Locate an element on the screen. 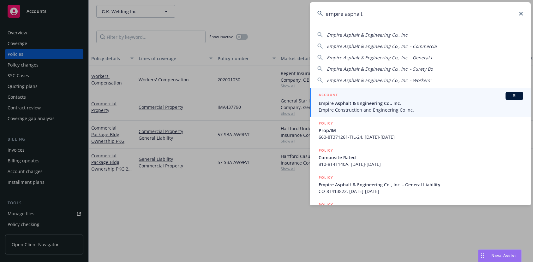 The height and width of the screenshot is (262, 533). span: Nova Assist is located at coordinates (503, 256).